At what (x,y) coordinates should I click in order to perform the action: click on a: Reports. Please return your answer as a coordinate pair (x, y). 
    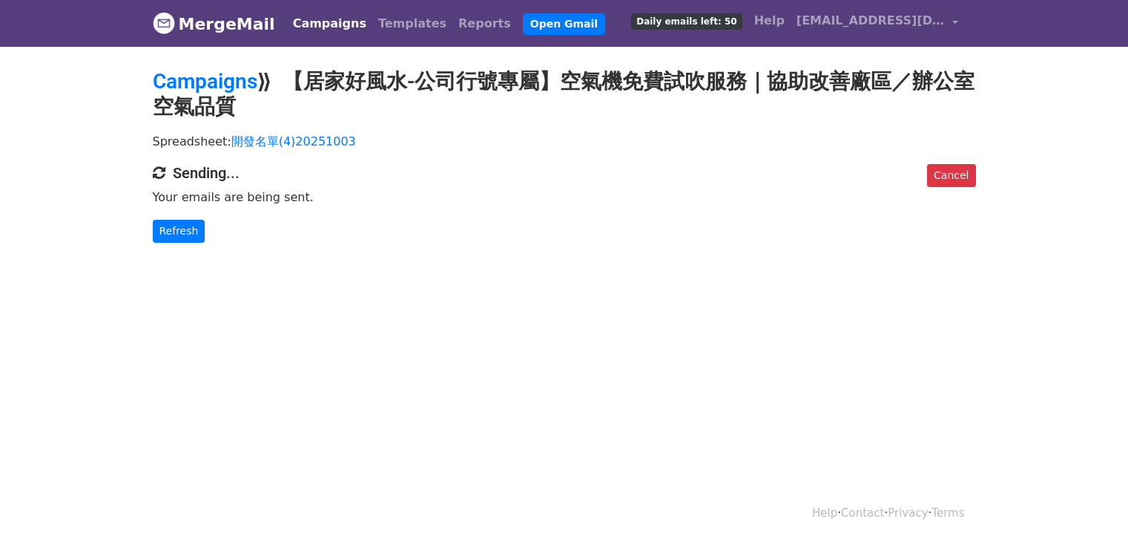
    Looking at the image, I should click on (484, 24).